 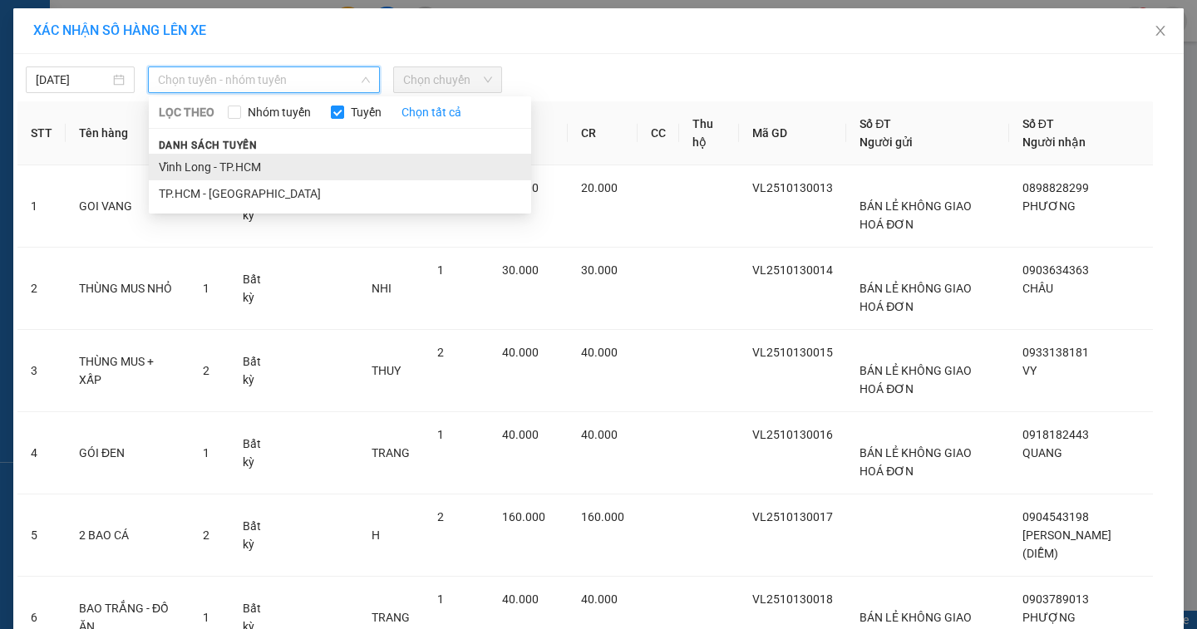 I want to click on span: Gửi:, so click(x=27, y=24).